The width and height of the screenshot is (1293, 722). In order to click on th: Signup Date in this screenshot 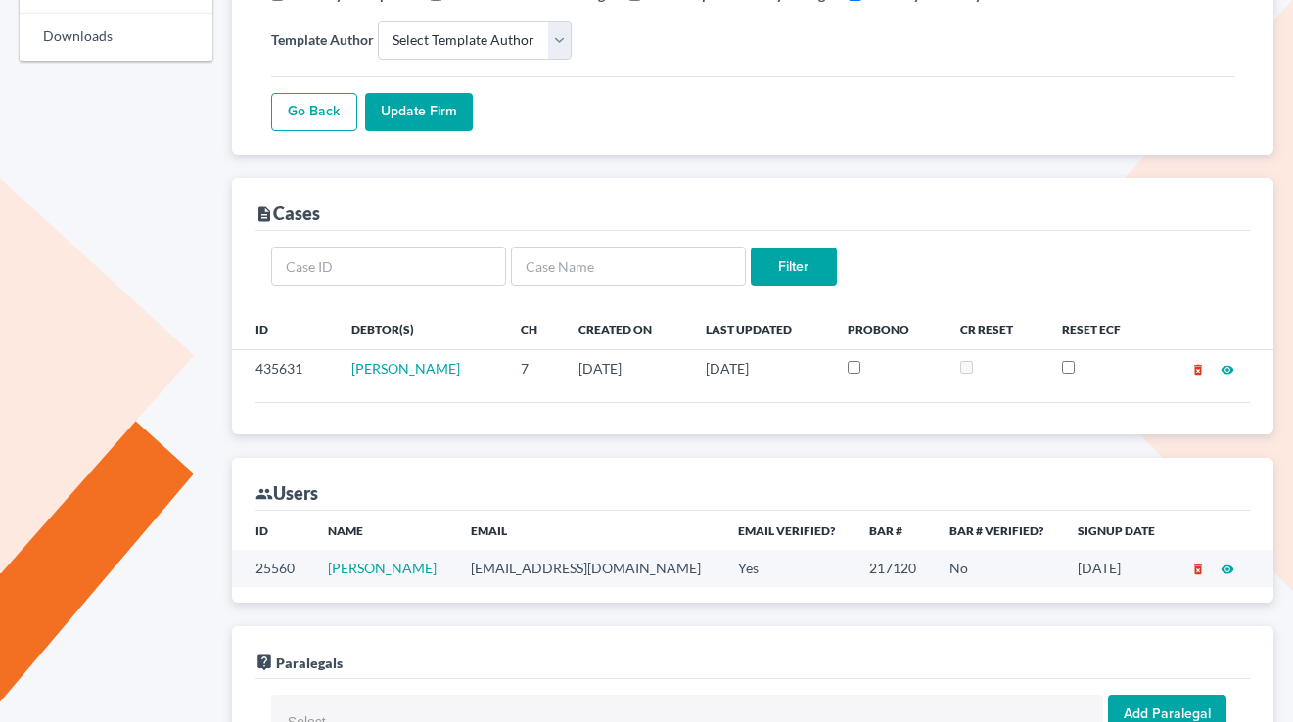, I will do `click(1118, 531)`.